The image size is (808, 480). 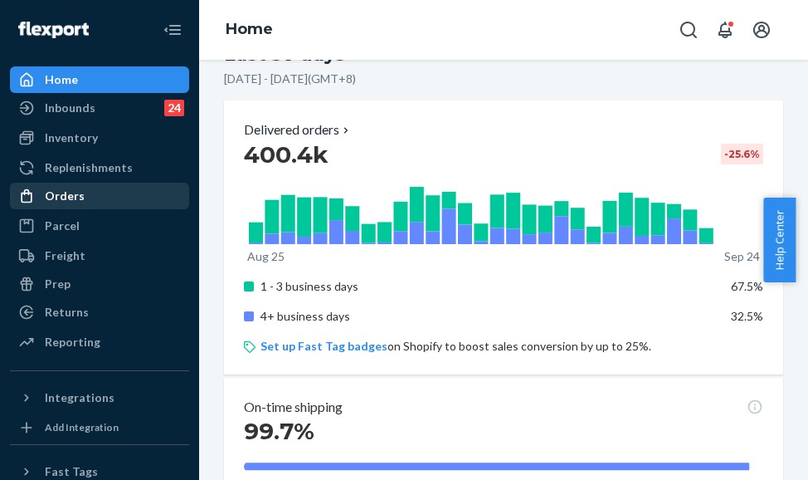 What do you see at coordinates (747, 315) in the screenshot?
I see `span: 32.5%` at bounding box center [747, 315].